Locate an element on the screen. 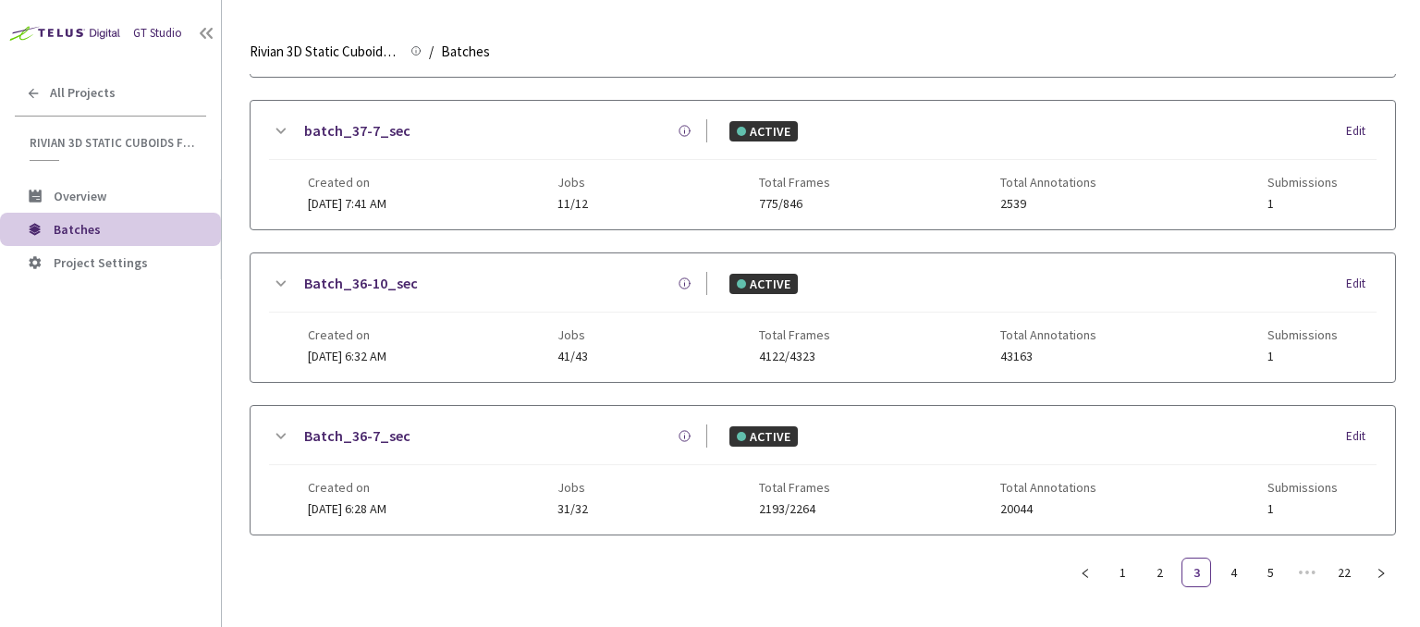  a: 2 is located at coordinates (1159, 572).